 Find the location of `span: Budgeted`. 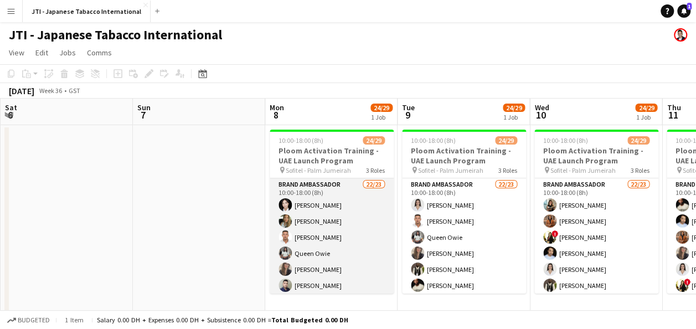

span: Budgeted is located at coordinates (34, 320).